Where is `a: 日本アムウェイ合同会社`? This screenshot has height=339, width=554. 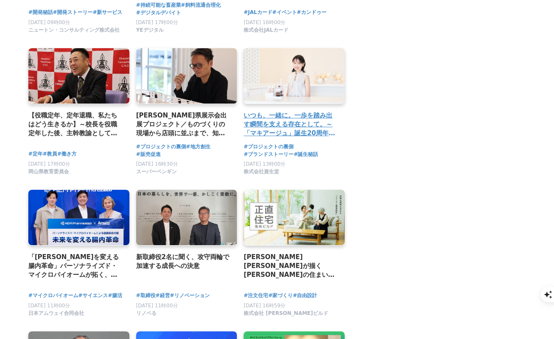
a: 日本アムウェイ合同会社 is located at coordinates (56, 315).